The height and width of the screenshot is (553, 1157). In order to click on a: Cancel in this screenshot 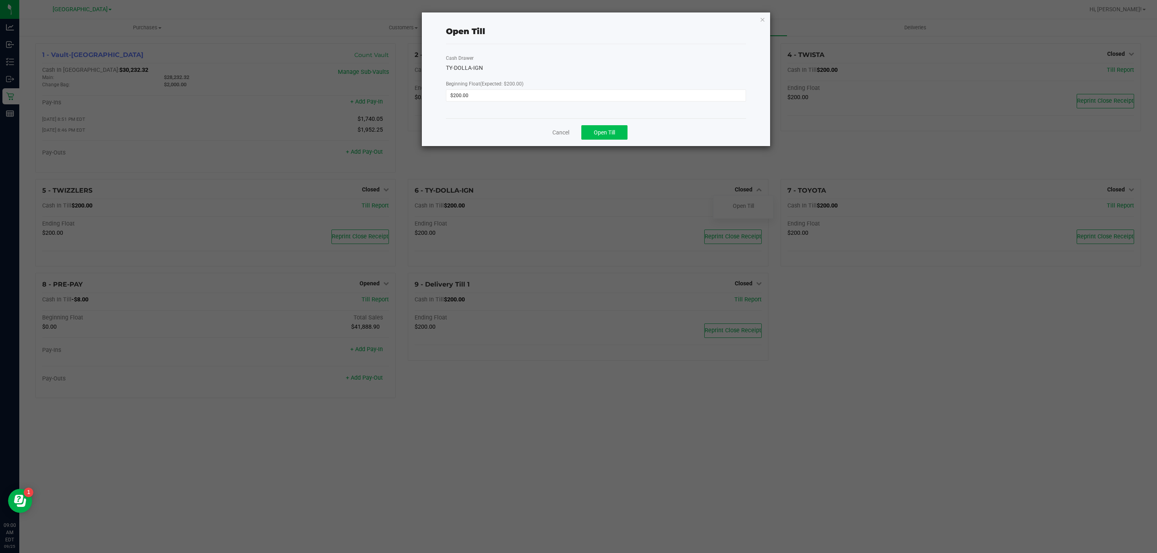, I will do `click(561, 133)`.